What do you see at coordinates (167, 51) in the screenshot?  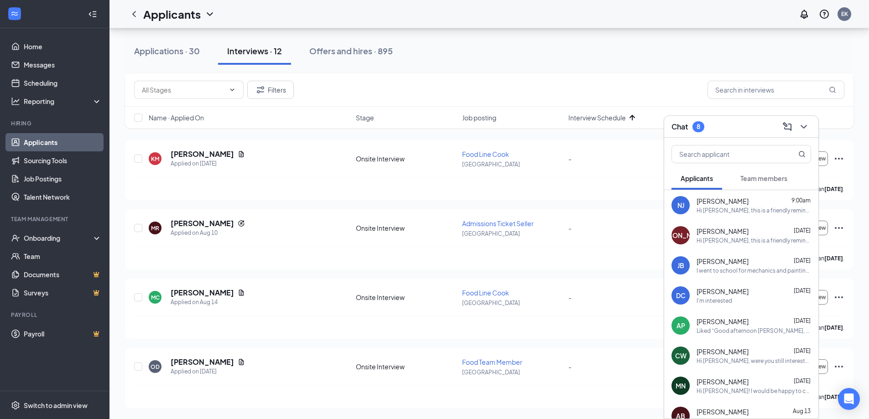 I see `div: Applications · 30` at bounding box center [167, 51].